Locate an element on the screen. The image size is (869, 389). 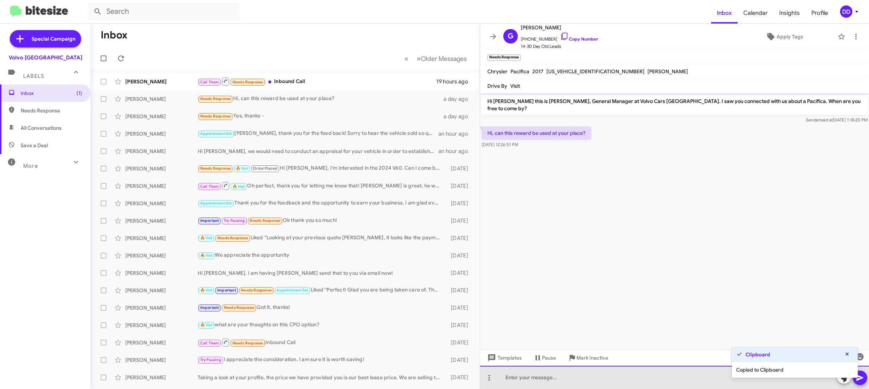
div: Hi, can this reward be used at your place? is located at coordinates (320, 98).